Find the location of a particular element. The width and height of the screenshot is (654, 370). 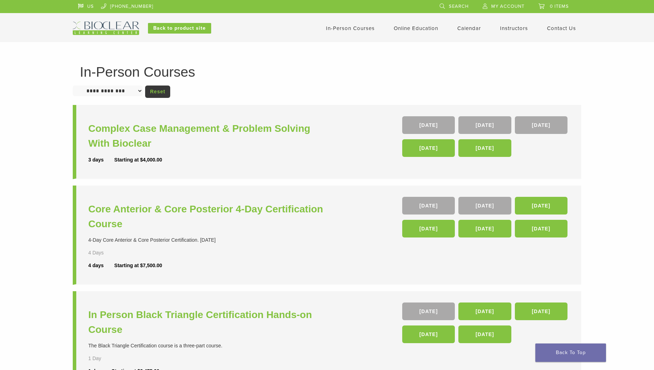

a: Calendar is located at coordinates (469, 28).